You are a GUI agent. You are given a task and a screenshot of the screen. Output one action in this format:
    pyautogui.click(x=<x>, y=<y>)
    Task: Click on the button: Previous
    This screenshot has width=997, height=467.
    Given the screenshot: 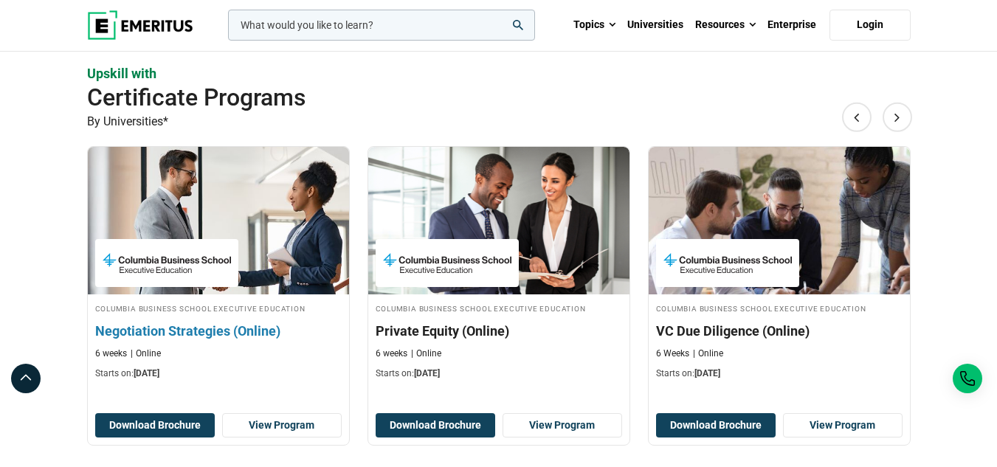 What is the action you would take?
    pyautogui.click(x=857, y=117)
    